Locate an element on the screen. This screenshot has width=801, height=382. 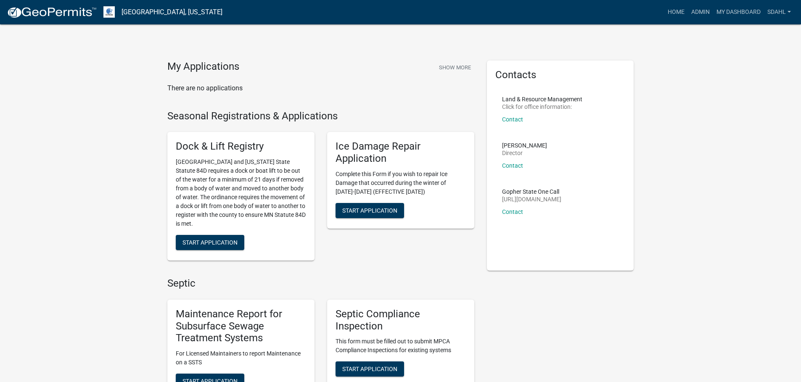
h5: Maintenance Report for Subsurface Sewage Treatment Systems is located at coordinates (241, 326).